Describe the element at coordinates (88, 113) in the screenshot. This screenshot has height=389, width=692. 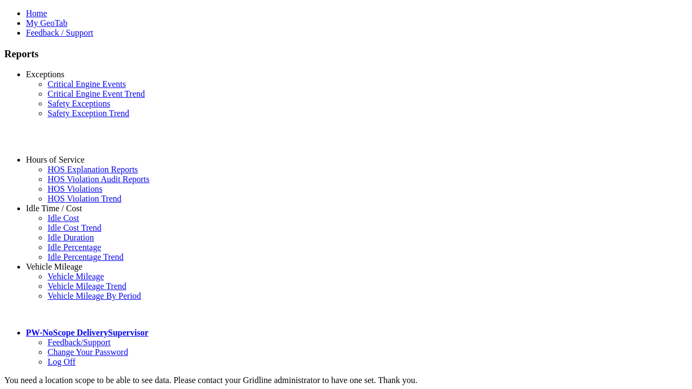
I see `a: Safety Exception Trend` at that location.